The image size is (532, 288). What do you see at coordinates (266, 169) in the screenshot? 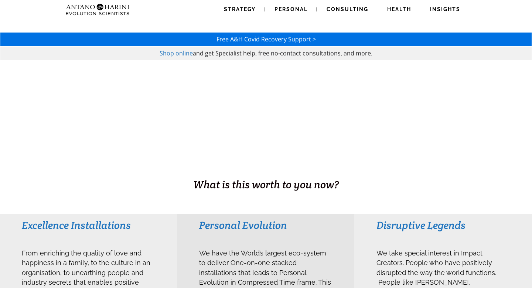
I see `h1: BUSINESS. HEALTH. Family. Legacy` at bounding box center [266, 169].